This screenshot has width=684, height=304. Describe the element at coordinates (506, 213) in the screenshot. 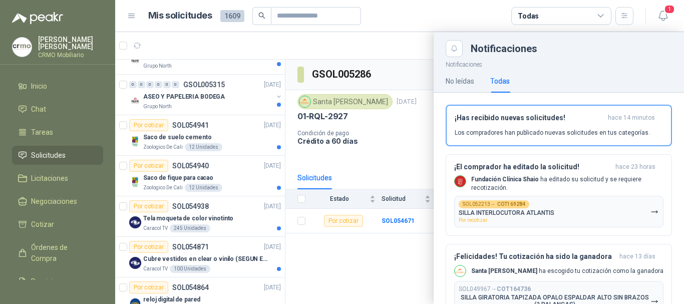

I see `p: SILLA INTERLOCUTORA ATLANTIS` at that location.